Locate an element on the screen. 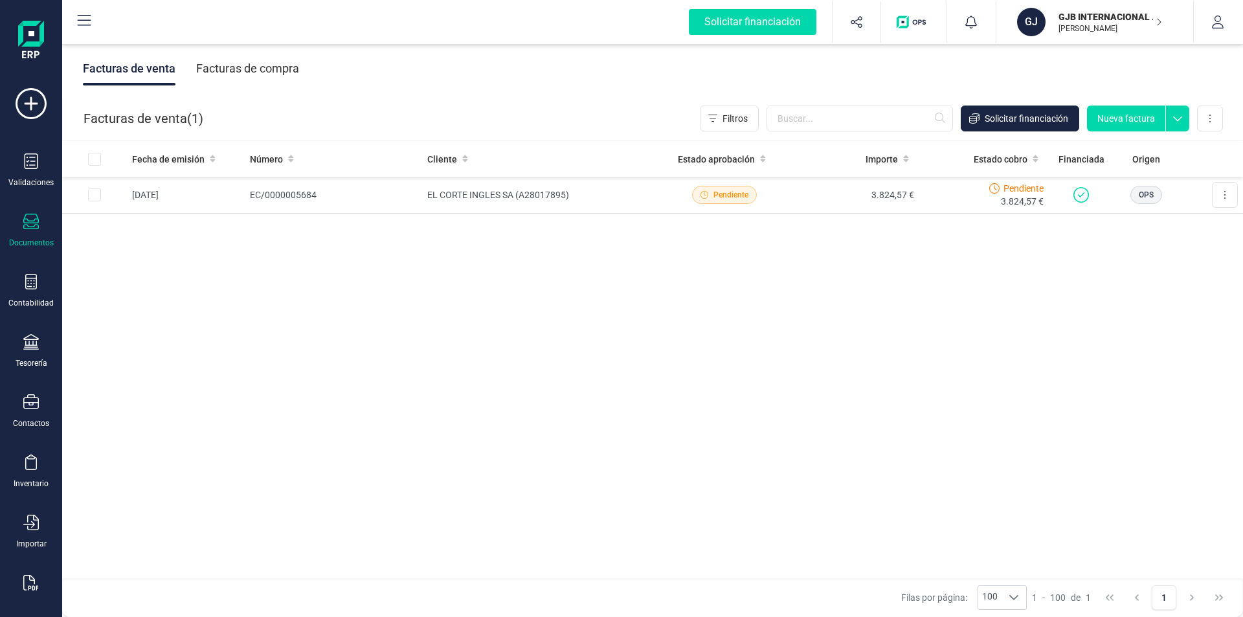 Image resolution: width=1243 pixels, height=617 pixels. div: Facturas de venta is located at coordinates (129, 69).